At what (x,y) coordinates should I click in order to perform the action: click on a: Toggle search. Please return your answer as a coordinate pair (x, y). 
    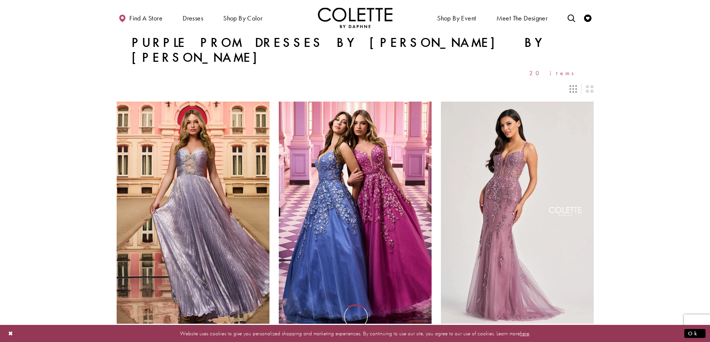
    Looking at the image, I should click on (571, 18).